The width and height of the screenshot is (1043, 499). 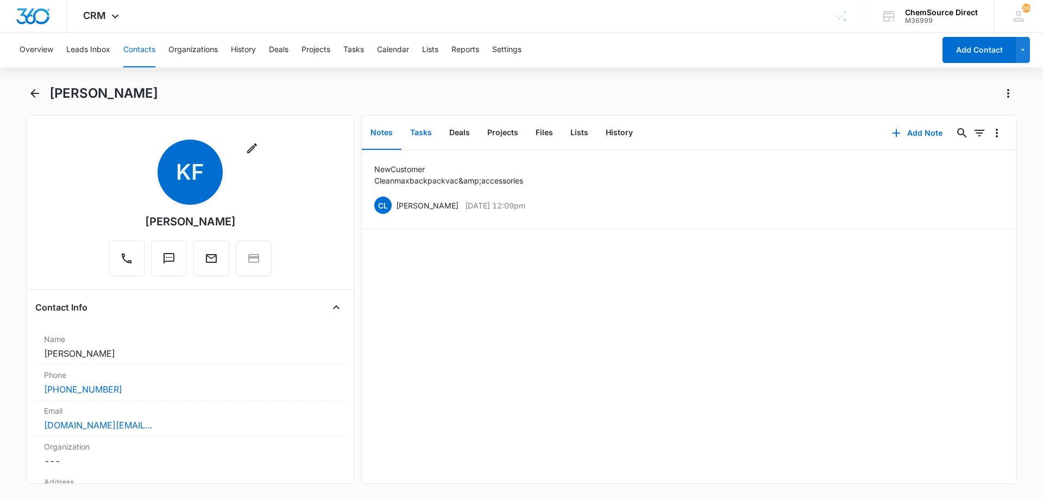 I want to click on button: Call, so click(x=127, y=259).